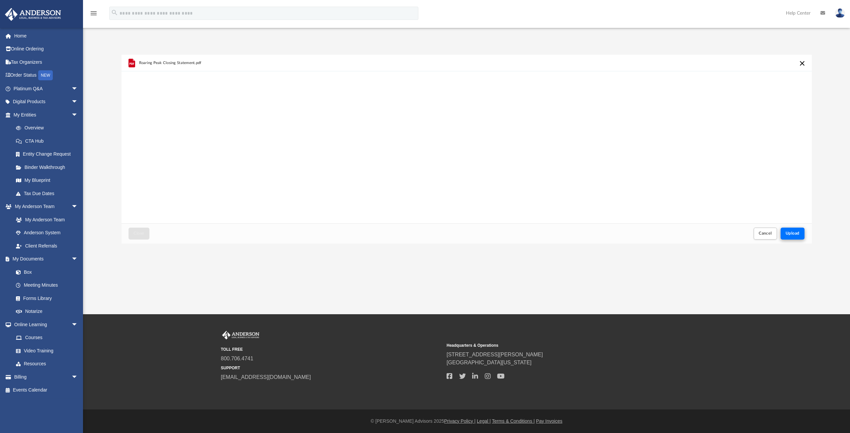 The width and height of the screenshot is (850, 433). Describe the element at coordinates (139, 233) in the screenshot. I see `button: Close` at that location.